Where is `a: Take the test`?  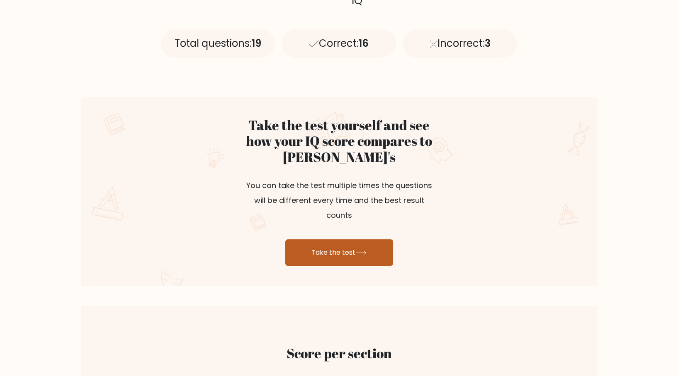
a: Take the test is located at coordinates (339, 253).